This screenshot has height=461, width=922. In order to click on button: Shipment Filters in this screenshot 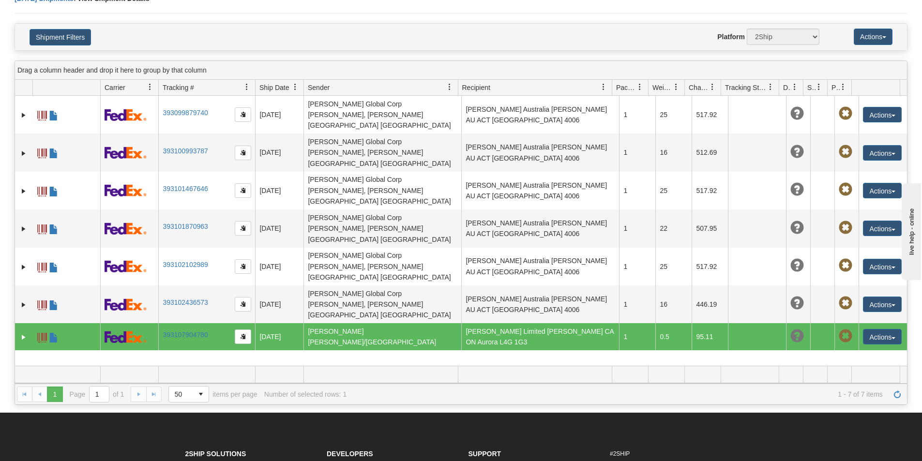, I will do `click(60, 37)`.